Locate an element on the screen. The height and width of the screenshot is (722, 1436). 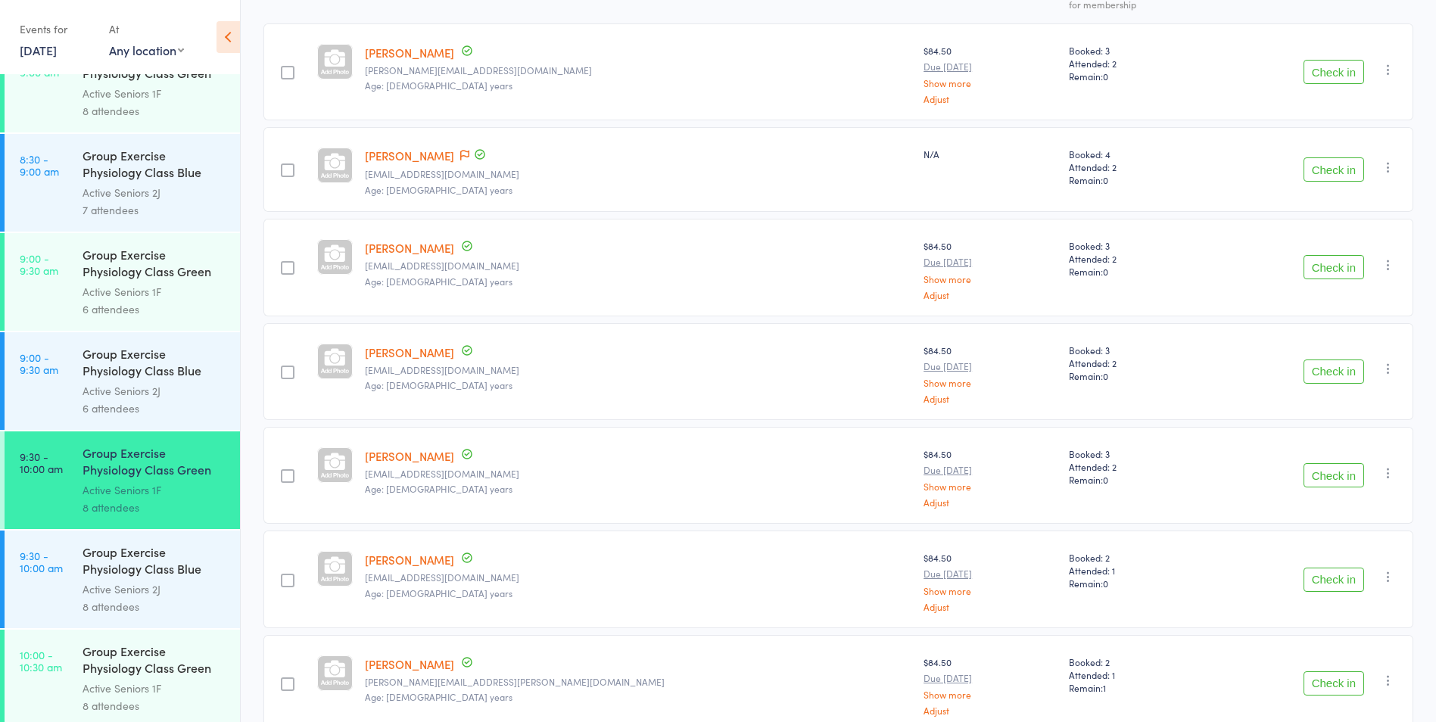
div: Active Seniors 2J is located at coordinates (154, 192).